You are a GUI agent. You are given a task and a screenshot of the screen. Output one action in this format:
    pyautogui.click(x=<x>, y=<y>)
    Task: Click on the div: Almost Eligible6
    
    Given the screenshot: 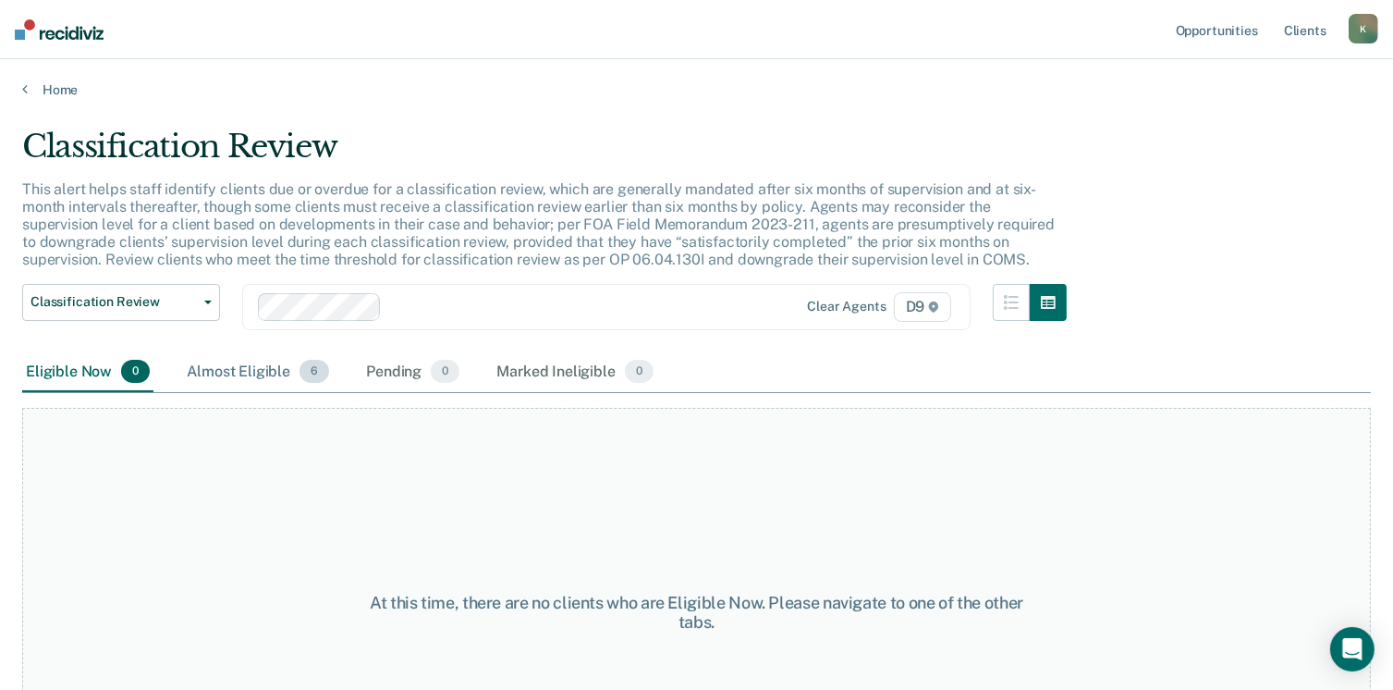 What is the action you would take?
    pyautogui.click(x=258, y=372)
    